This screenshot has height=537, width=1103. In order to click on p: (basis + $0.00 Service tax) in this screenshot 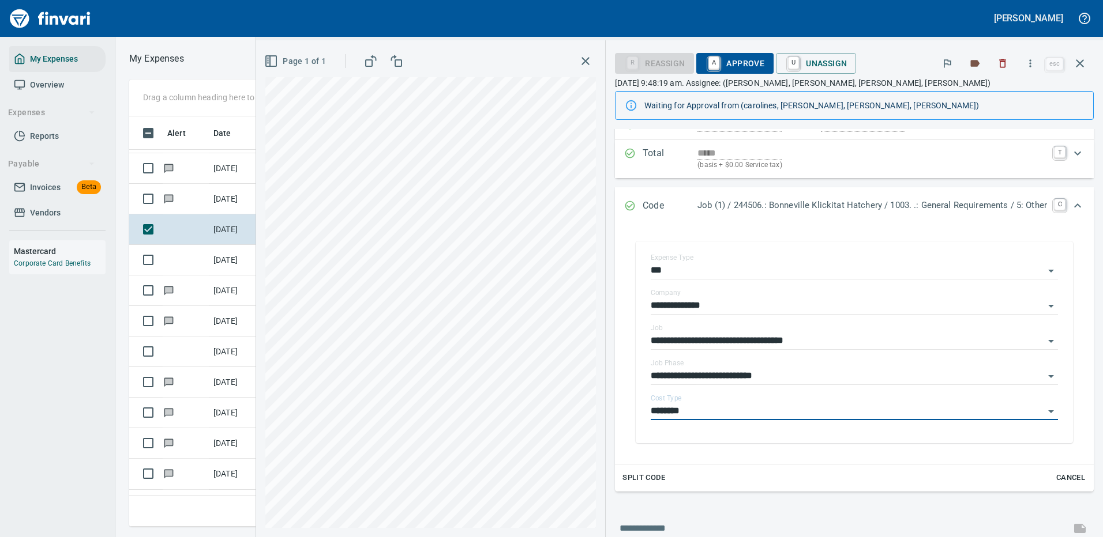, I will do `click(872, 166)`.